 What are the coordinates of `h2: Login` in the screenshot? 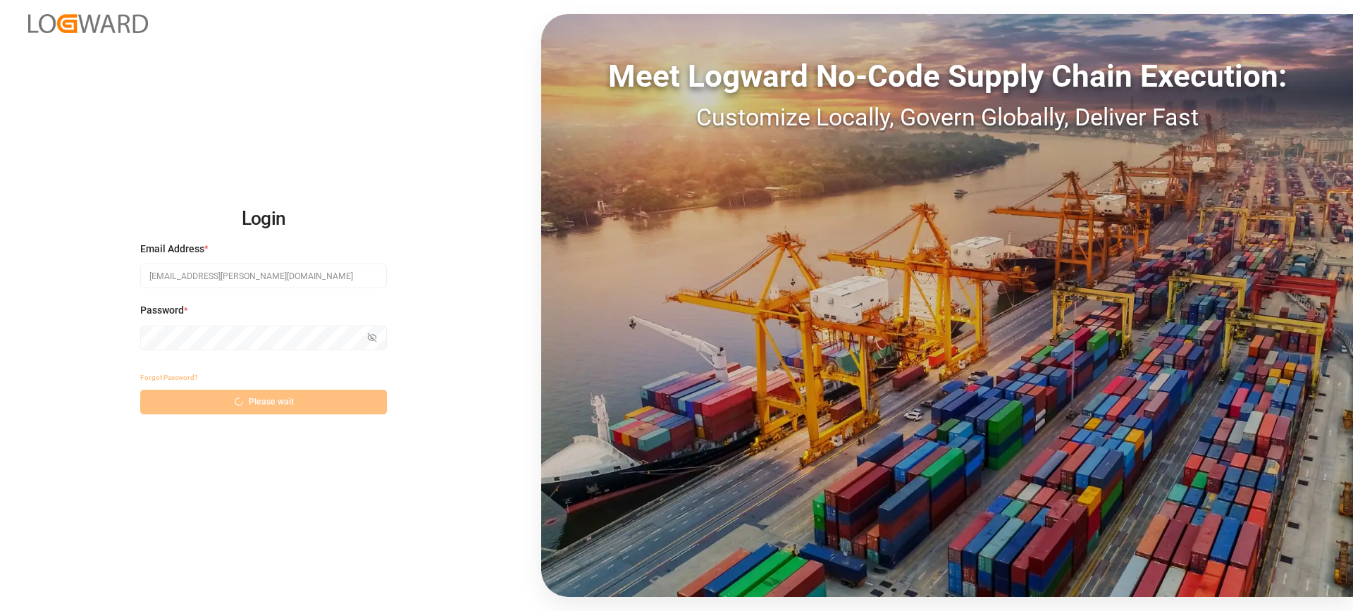 It's located at (263, 219).